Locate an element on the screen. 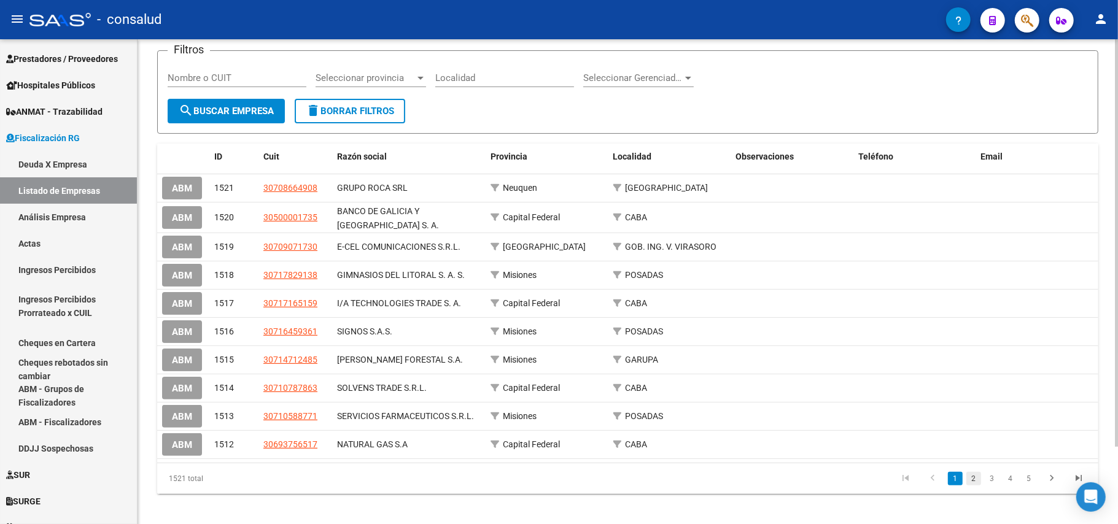 The image size is (1118, 524). span: Prestadores / Proveedores is located at coordinates (62, 59).